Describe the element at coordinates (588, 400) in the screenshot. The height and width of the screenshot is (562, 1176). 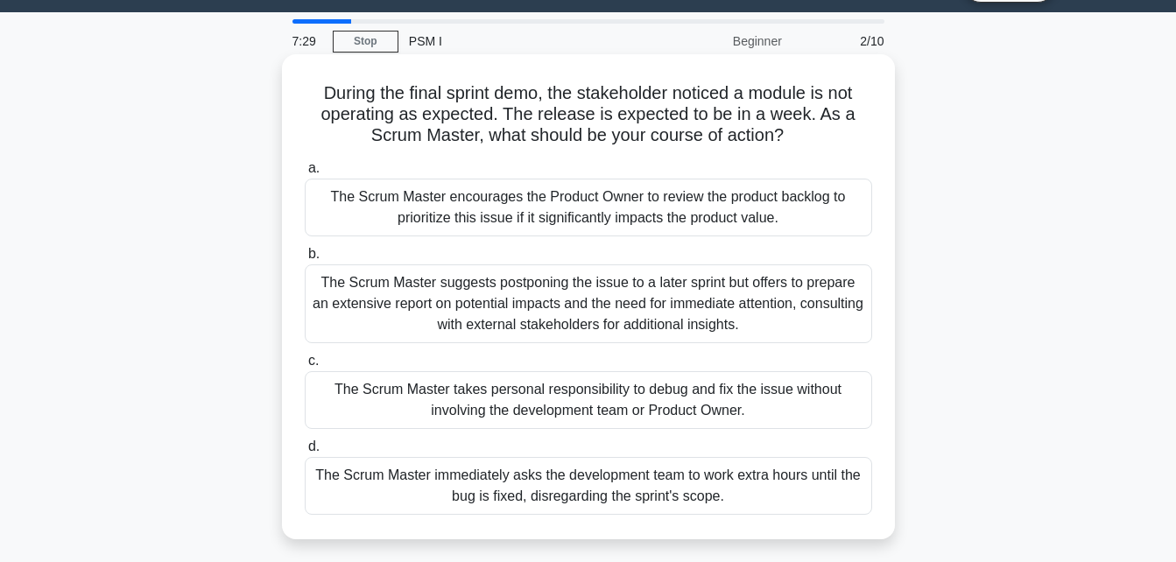
I see `div: The Scrum Master takes personal responsibility to debug and fix the issue without involving the d...` at that location.